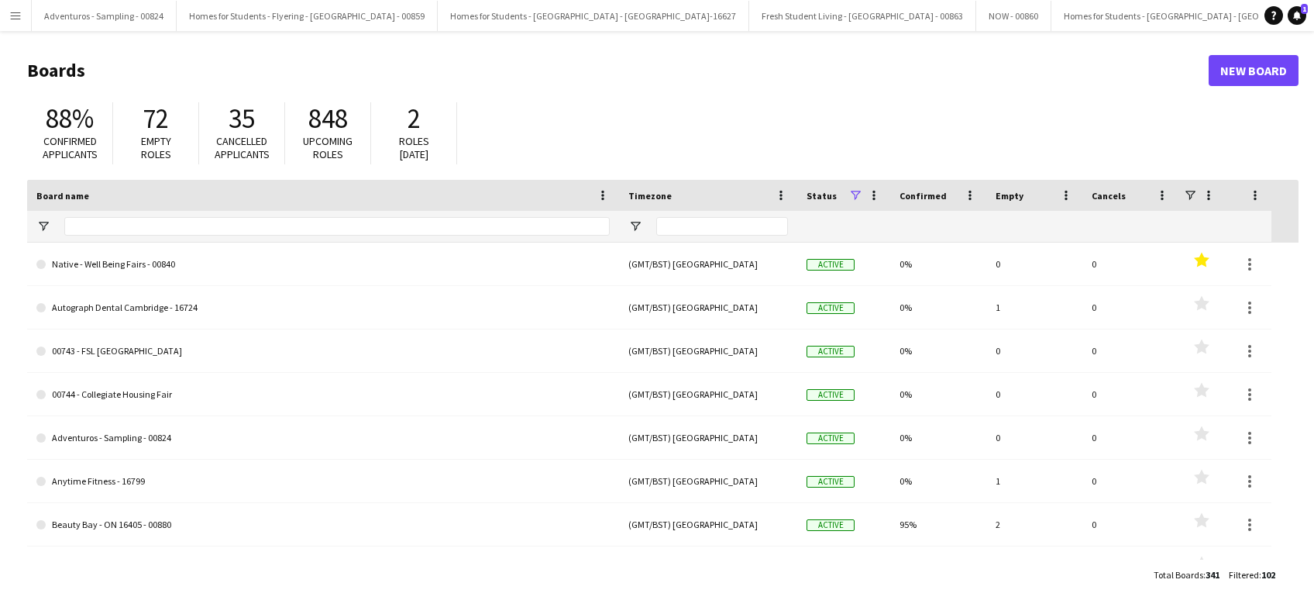 Image resolution: width=1314 pixels, height=614 pixels. What do you see at coordinates (1109, 195) in the screenshot?
I see `span: Cancels` at bounding box center [1109, 195].